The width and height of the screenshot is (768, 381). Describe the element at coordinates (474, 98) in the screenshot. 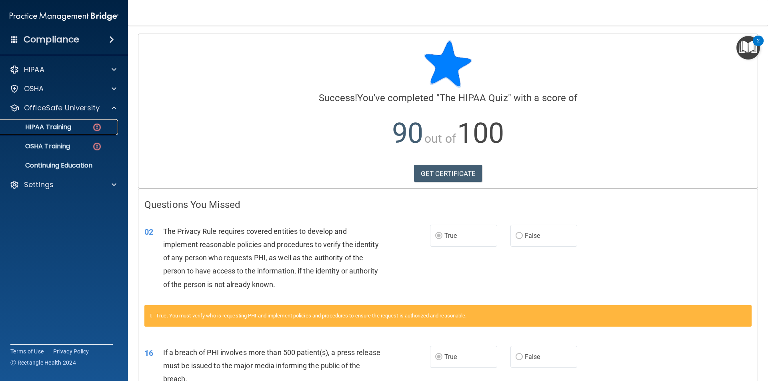

I see `span: The HIPAA Quiz` at that location.